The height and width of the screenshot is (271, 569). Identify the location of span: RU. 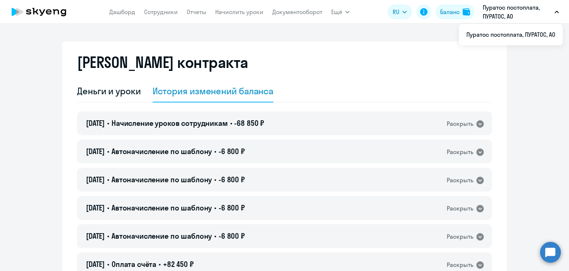
(396, 12).